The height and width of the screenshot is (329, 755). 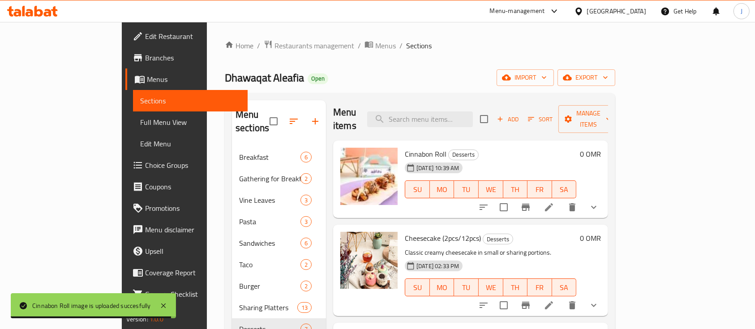 What do you see at coordinates (187, 165) in the screenshot?
I see `a: Choice Groups` at bounding box center [187, 165].